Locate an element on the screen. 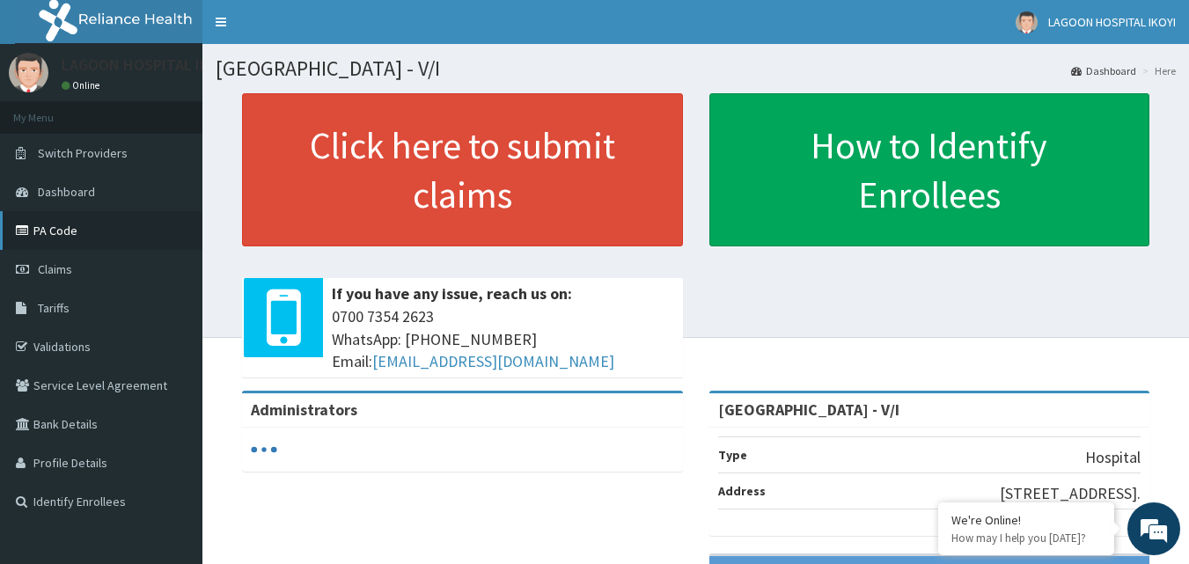  span: Dashboard is located at coordinates (66, 192).